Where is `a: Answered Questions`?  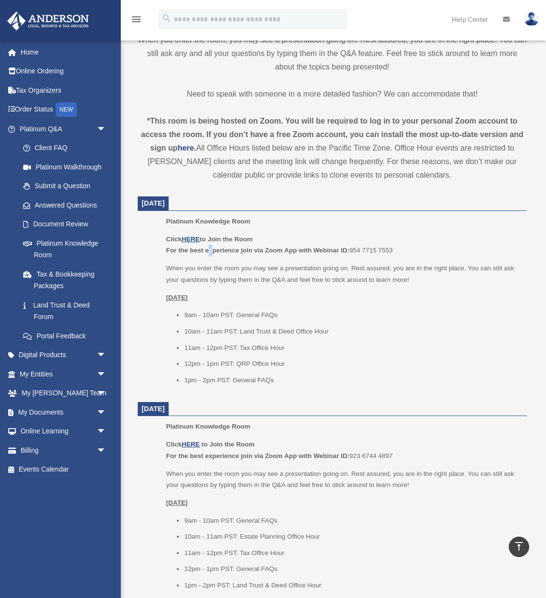
a: Answered Questions is located at coordinates (67, 205).